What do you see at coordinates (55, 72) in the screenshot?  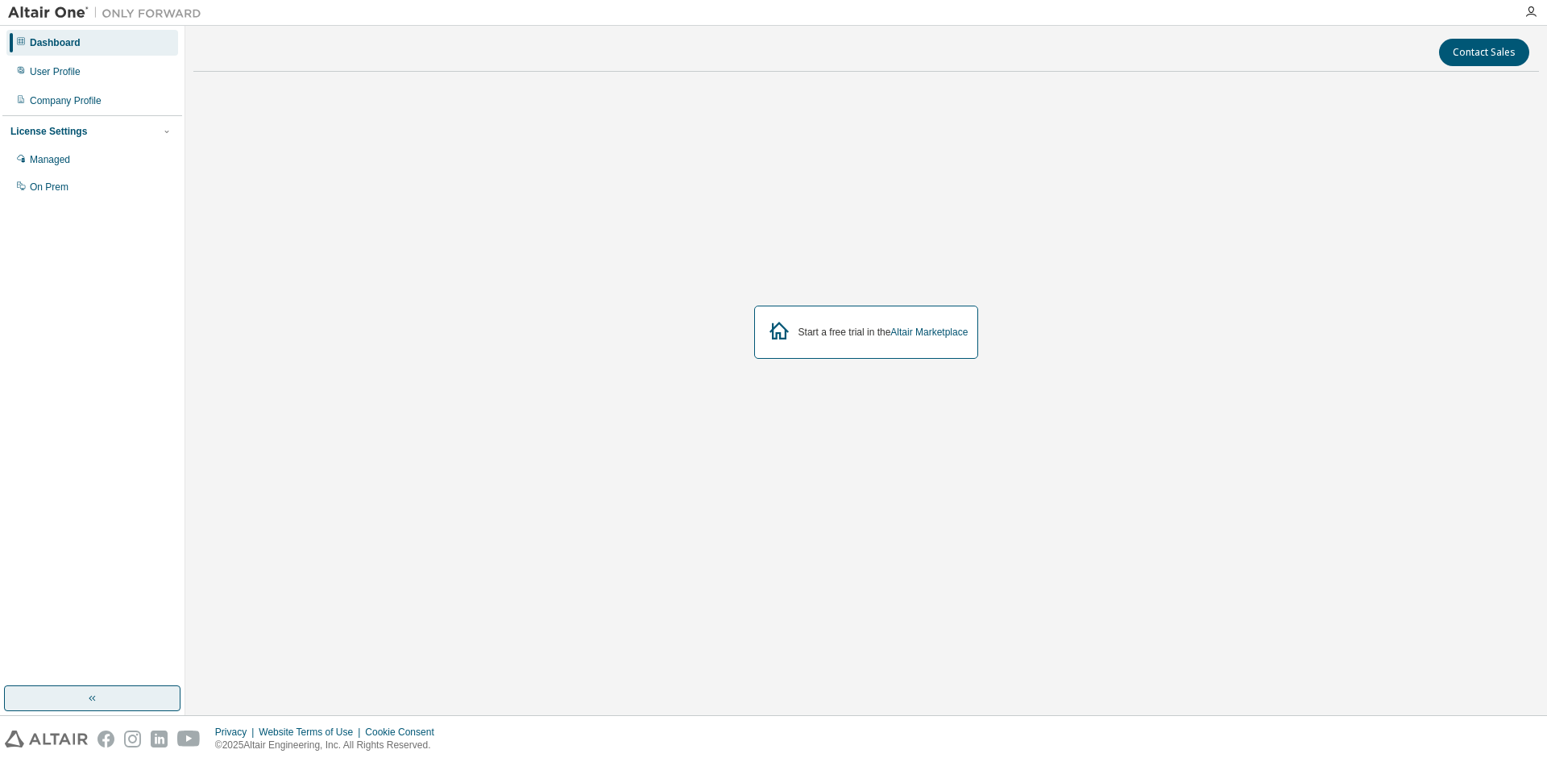 I see `div: User Profile` at bounding box center [55, 72].